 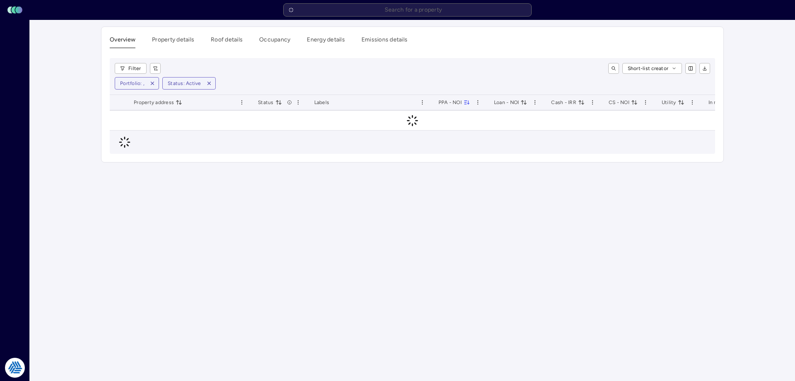 I want to click on button: Emissions details, so click(x=384, y=41).